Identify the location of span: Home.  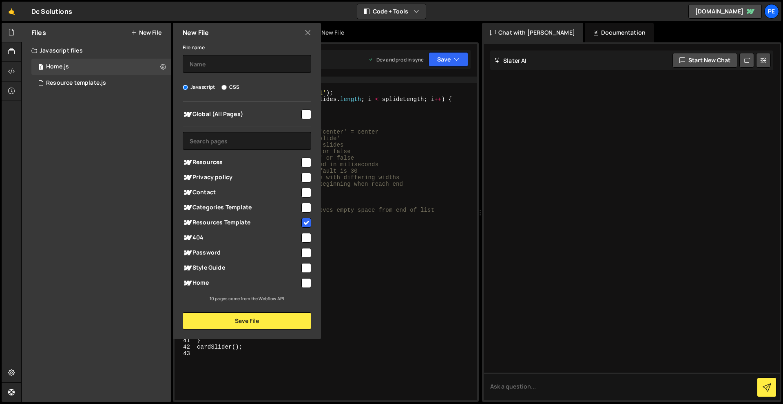
(241, 283).